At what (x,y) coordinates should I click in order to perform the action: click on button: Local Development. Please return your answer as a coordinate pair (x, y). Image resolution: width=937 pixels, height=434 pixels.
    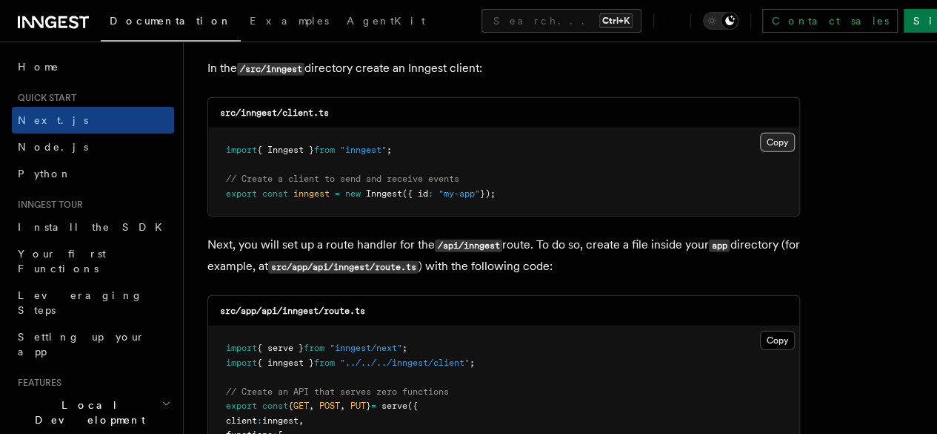
    Looking at the image, I should click on (93, 412).